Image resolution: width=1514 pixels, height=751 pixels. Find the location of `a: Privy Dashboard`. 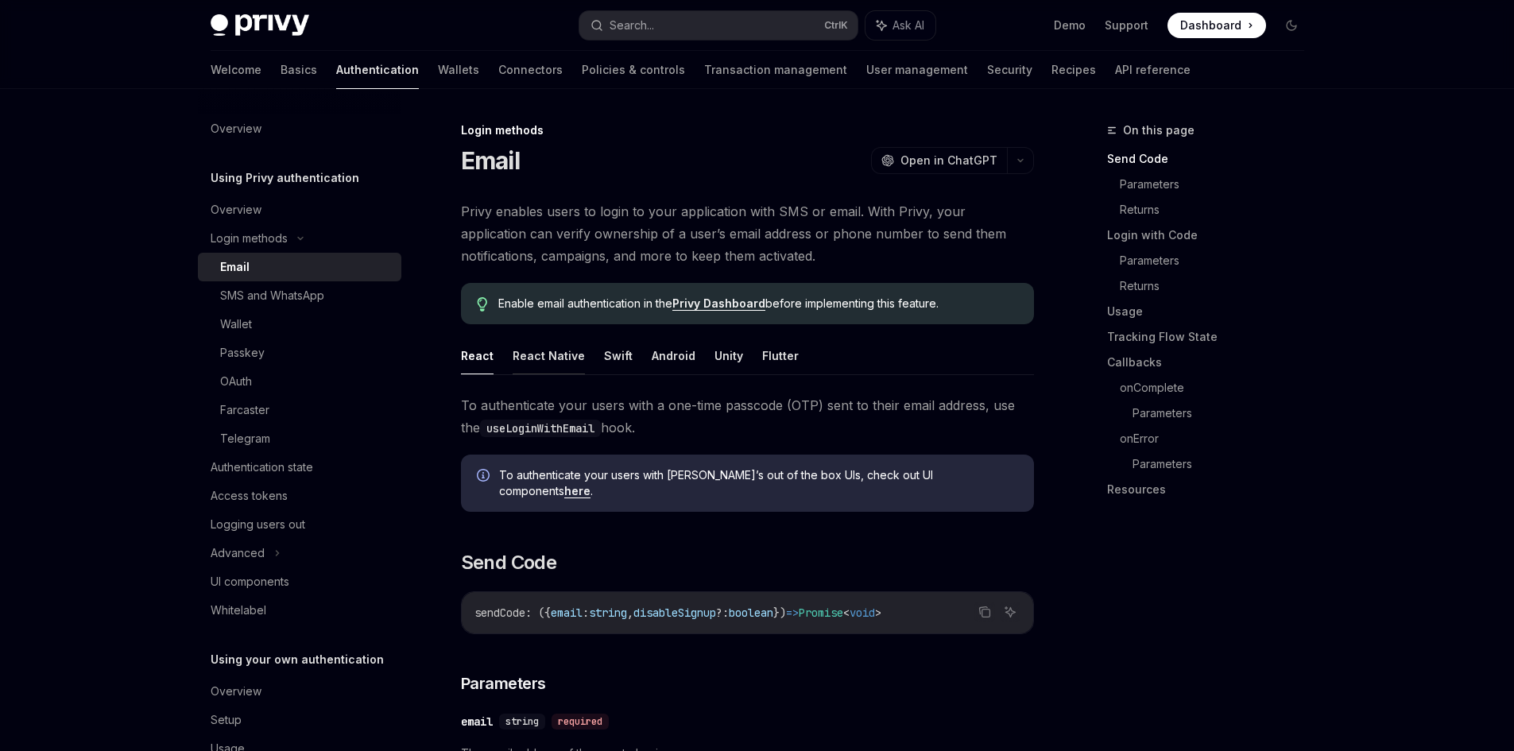

a: Privy Dashboard is located at coordinates (719, 304).